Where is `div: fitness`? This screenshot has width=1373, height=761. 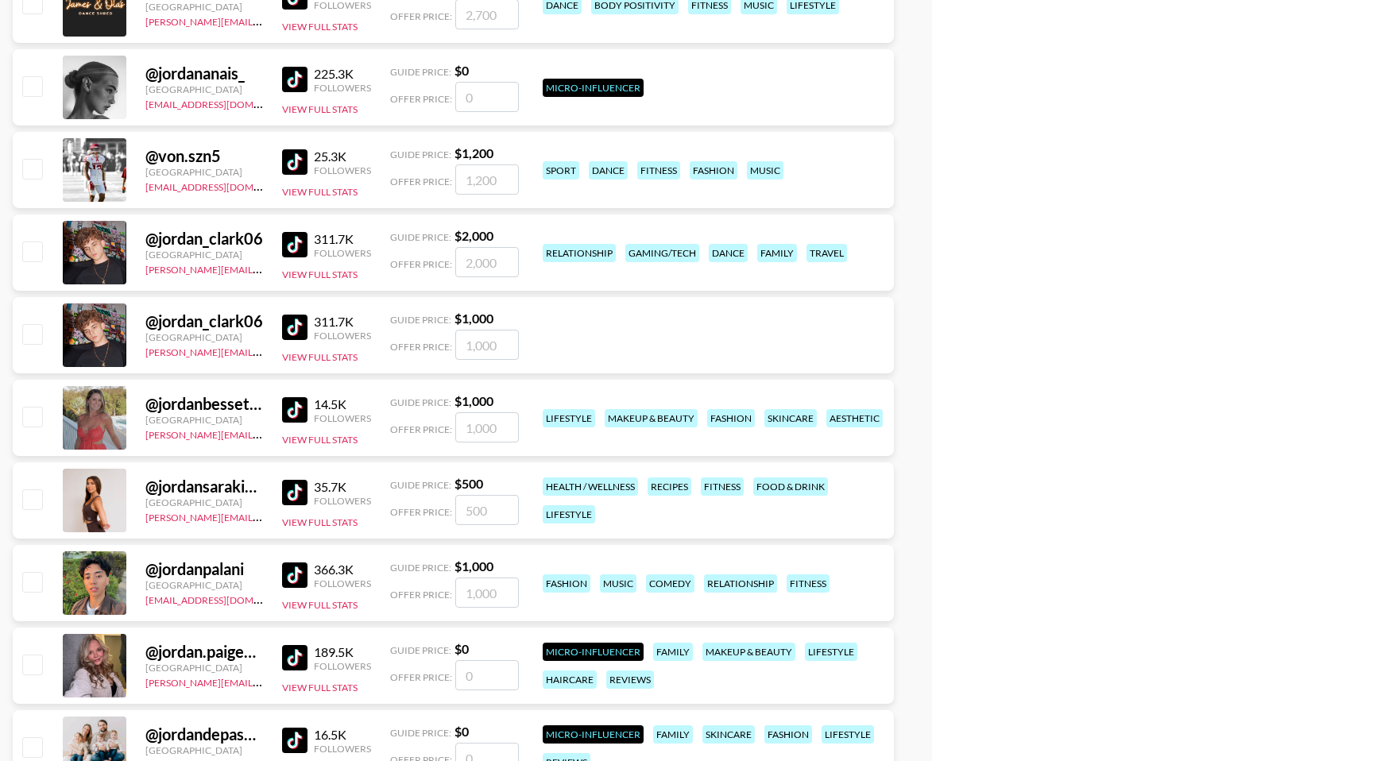
div: fitness is located at coordinates (808, 583).